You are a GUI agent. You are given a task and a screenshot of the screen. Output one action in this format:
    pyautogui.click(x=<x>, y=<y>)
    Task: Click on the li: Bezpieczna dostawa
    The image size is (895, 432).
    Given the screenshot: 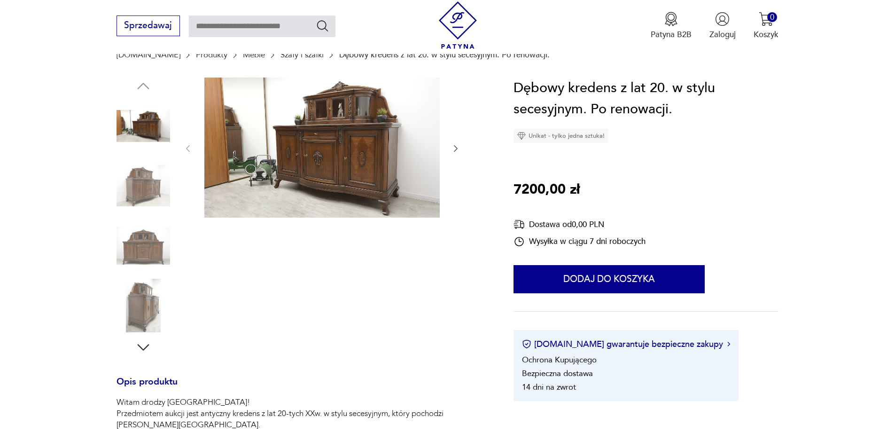 What is the action you would take?
    pyautogui.click(x=557, y=373)
    